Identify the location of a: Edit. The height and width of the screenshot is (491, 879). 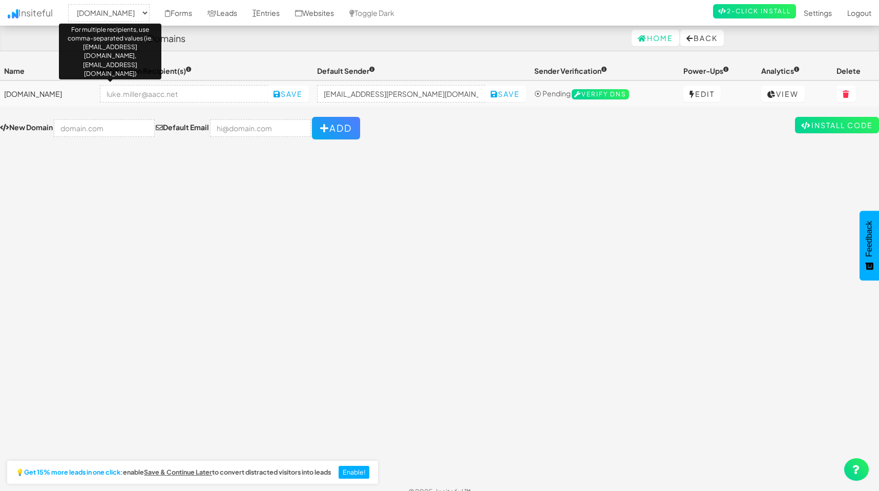
(701, 94).